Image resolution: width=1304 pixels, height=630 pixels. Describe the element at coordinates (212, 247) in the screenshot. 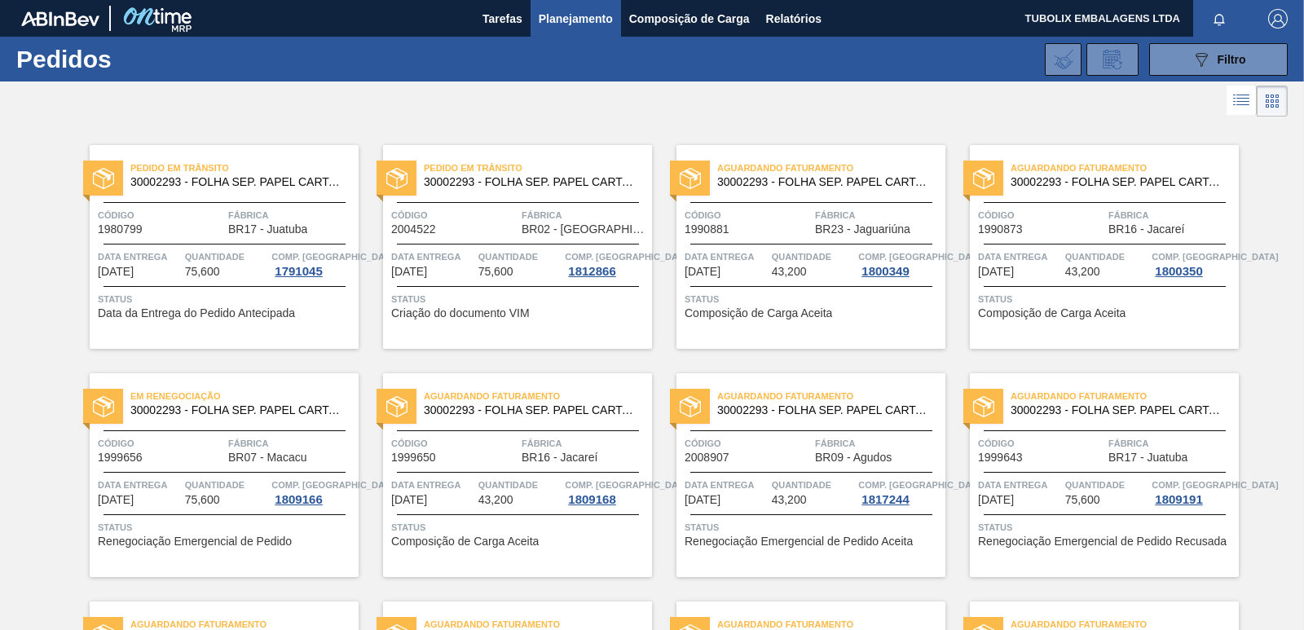

I see `a: statusPedido em Trânsito30002293 - FOLHA SEP. PAPEL CARTAO 1200x1000M 350gCódigo1980799FábricaBR1...` at that location.